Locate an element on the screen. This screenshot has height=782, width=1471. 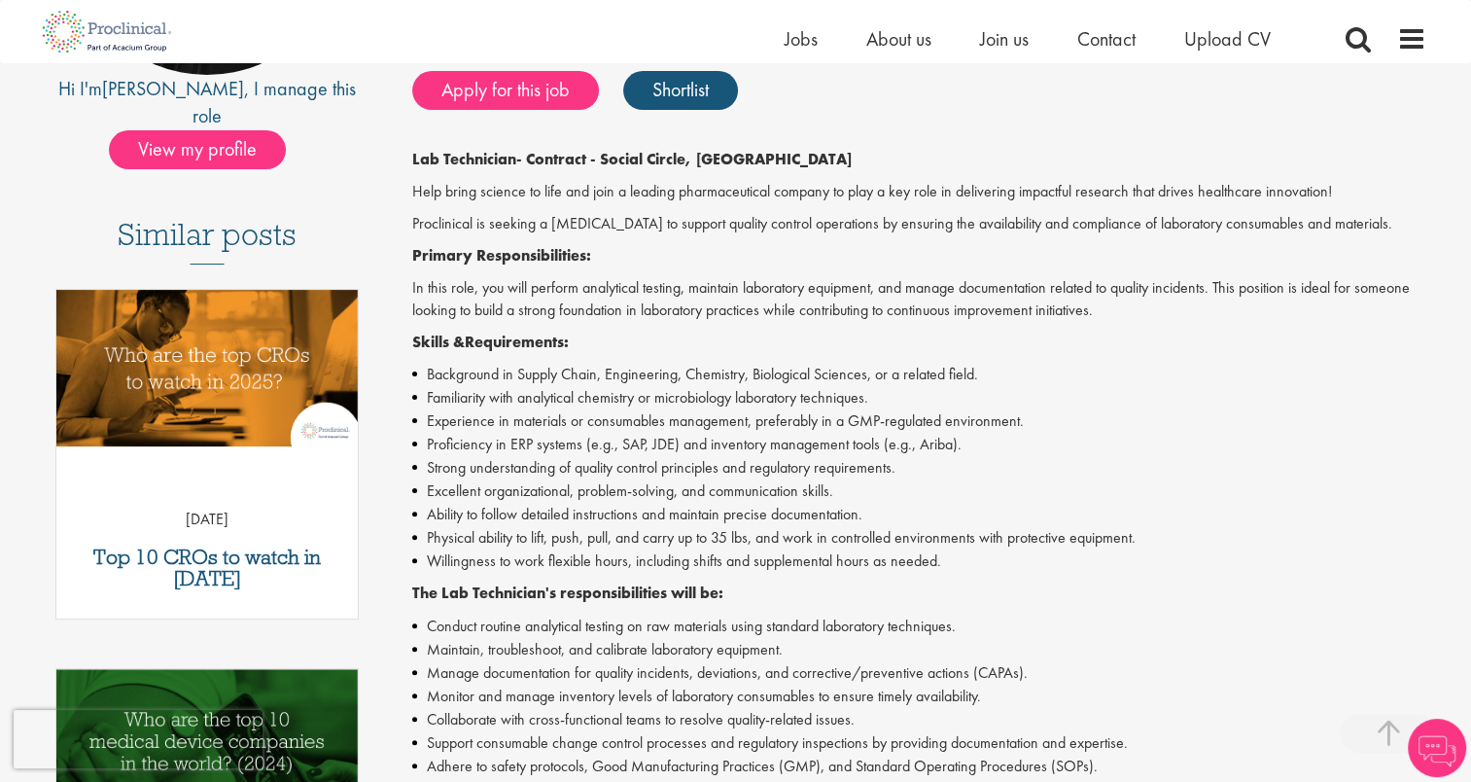
p: In this role, you will perform analytical testing, maintain laboratory equipment, and manage docu... is located at coordinates (919, 299).